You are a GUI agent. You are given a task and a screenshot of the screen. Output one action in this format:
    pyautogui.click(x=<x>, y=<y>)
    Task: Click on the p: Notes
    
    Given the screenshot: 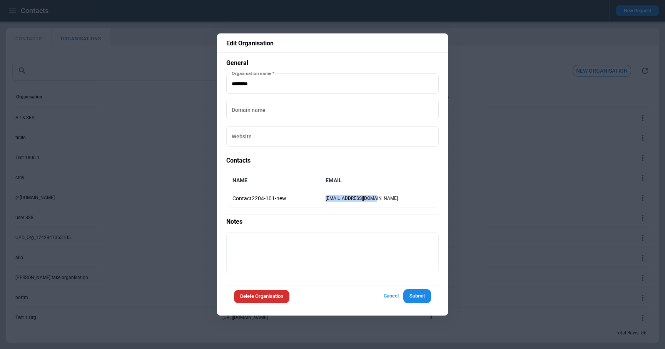 What is the action you would take?
    pyautogui.click(x=333, y=220)
    